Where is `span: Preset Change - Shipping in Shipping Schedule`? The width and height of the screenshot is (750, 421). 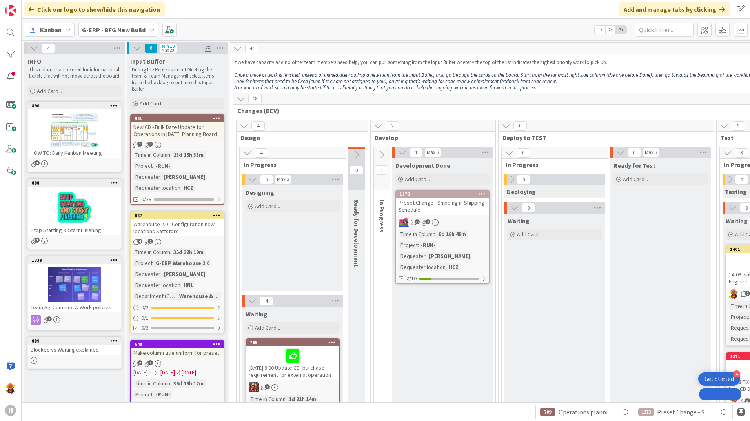
span: Preset Change - Shipping in Shipping Schedule is located at coordinates (685, 412).